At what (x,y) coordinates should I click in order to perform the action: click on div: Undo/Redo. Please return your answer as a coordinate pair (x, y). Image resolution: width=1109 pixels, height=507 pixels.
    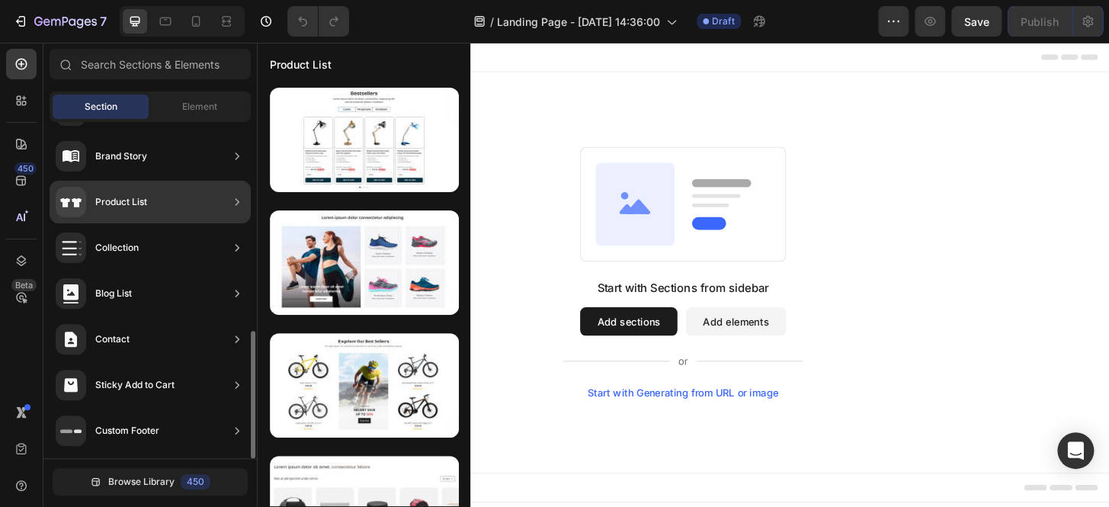
    Looking at the image, I should click on (318, 21).